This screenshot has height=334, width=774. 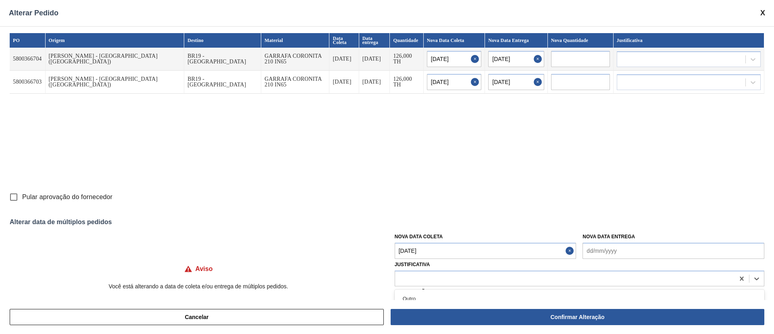 I want to click on th: Justificativa, so click(x=689, y=40).